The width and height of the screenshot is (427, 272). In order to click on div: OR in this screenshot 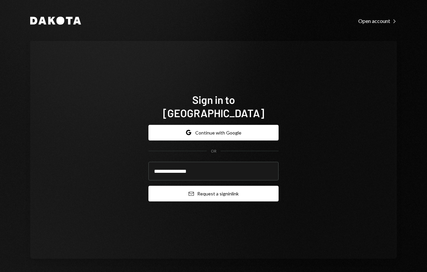, I will do `click(214, 151)`.